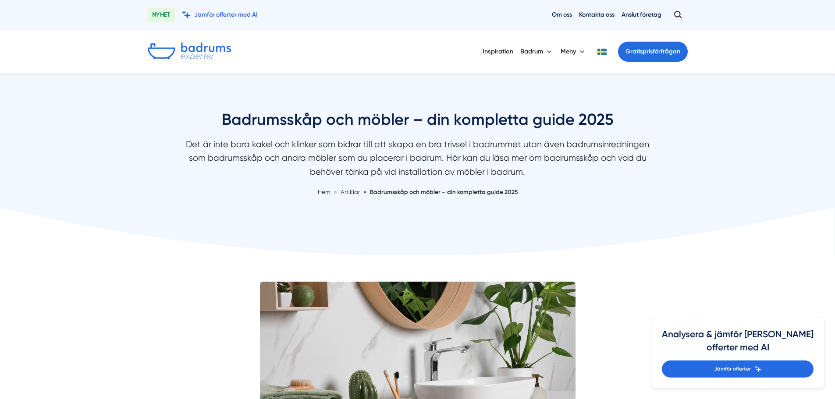  I want to click on h1: Badrumsskåp och möbler – din kompletta guide 2025, so click(418, 123).